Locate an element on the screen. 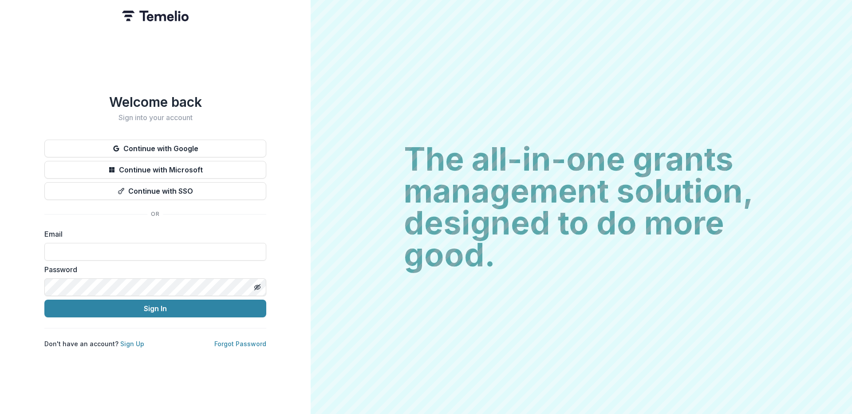  a: Forgot Password is located at coordinates (240, 344).